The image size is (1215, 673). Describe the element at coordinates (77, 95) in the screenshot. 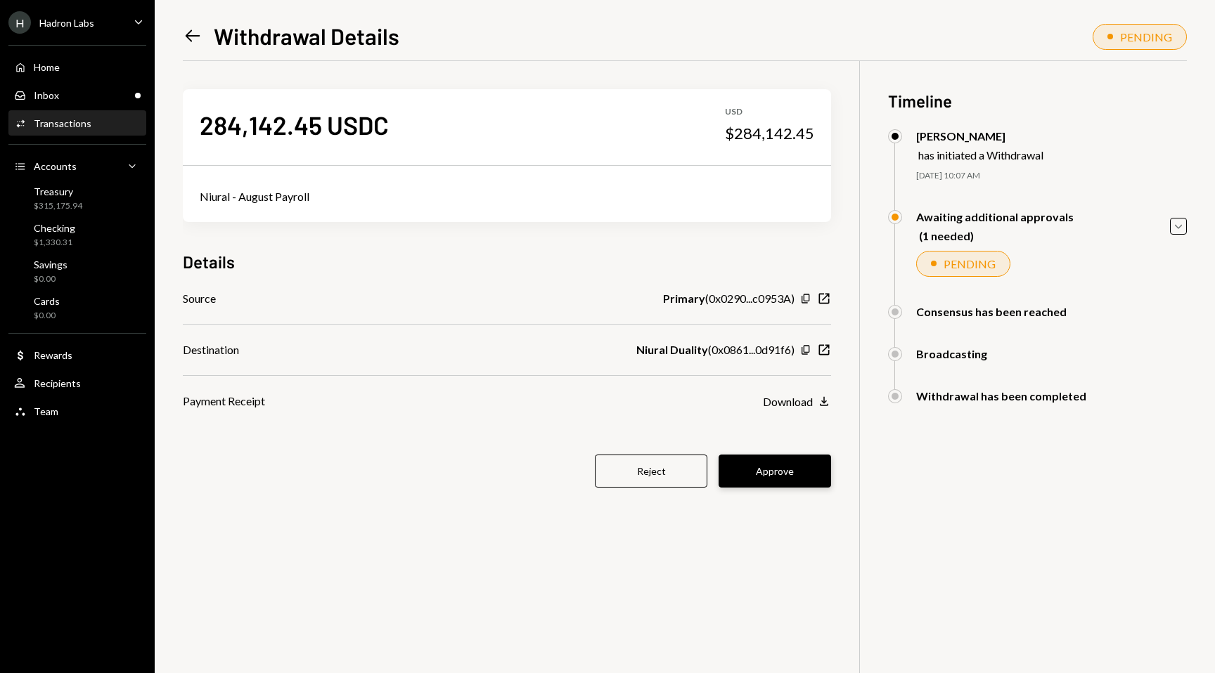

I see `a: Inbox` at that location.